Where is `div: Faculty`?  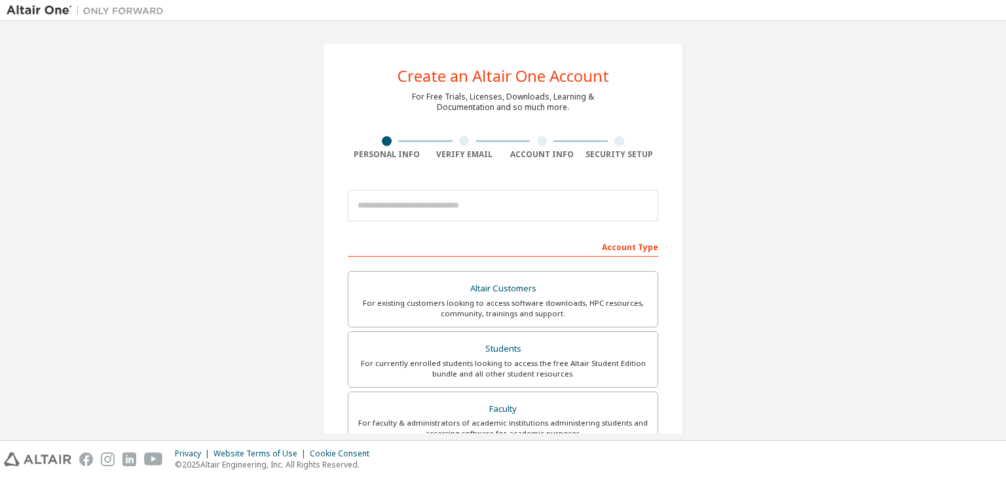 div: Faculty is located at coordinates (503, 409).